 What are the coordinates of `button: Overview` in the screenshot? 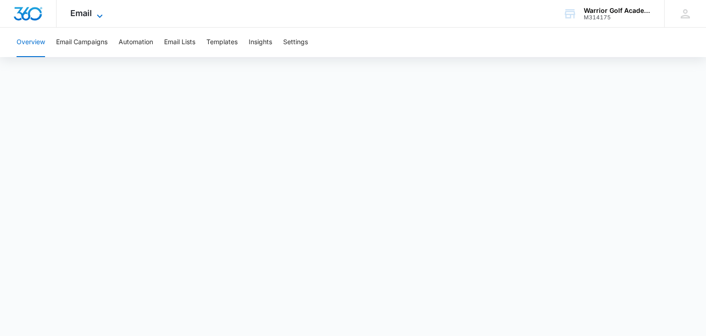 It's located at (31, 42).